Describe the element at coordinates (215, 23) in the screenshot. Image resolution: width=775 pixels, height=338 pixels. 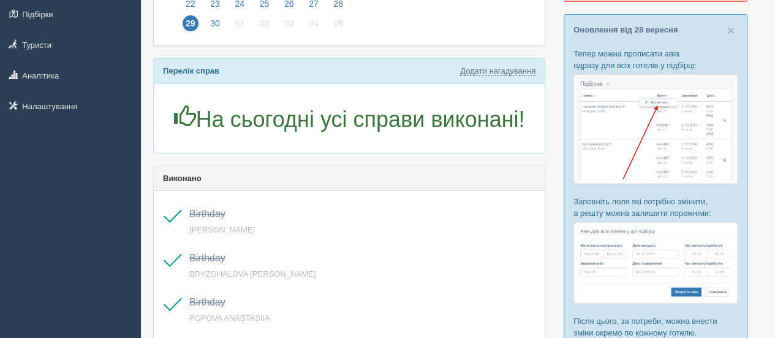
I see `span: 30` at that location.